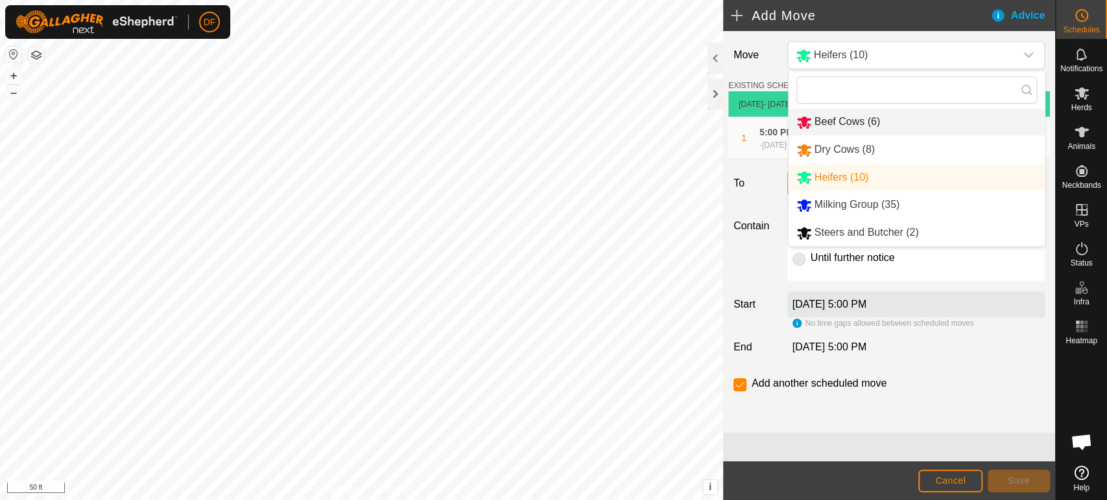  Describe the element at coordinates (950, 481) in the screenshot. I see `button: Cancel` at that location.